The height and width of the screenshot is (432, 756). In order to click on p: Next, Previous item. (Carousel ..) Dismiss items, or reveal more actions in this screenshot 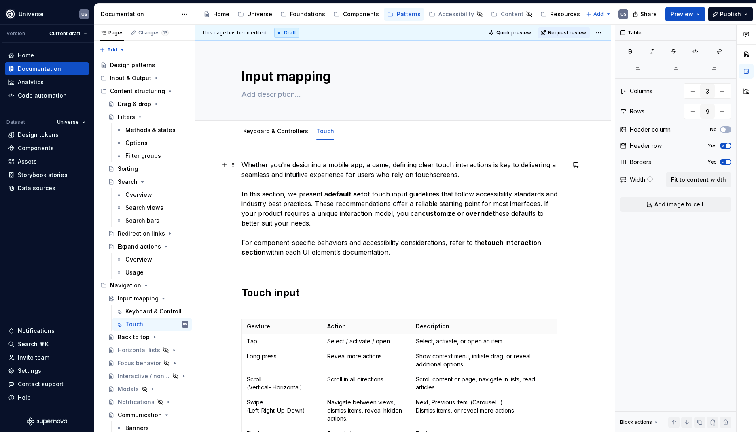, I will do `click(484, 406)`.